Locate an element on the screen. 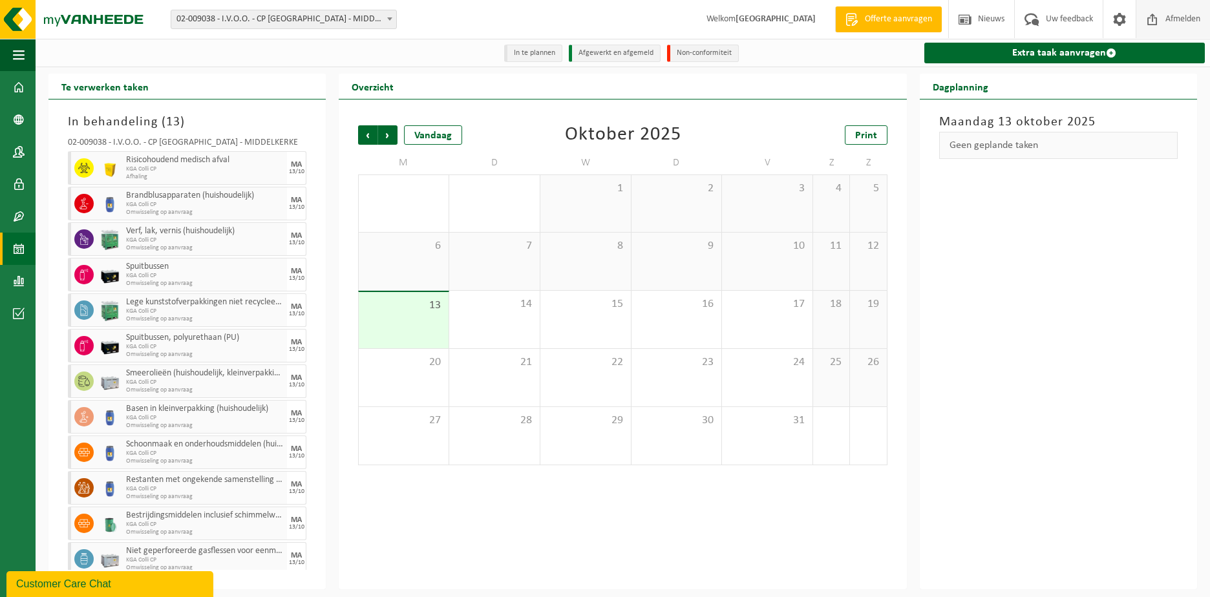  span: 4 is located at coordinates (831, 189).